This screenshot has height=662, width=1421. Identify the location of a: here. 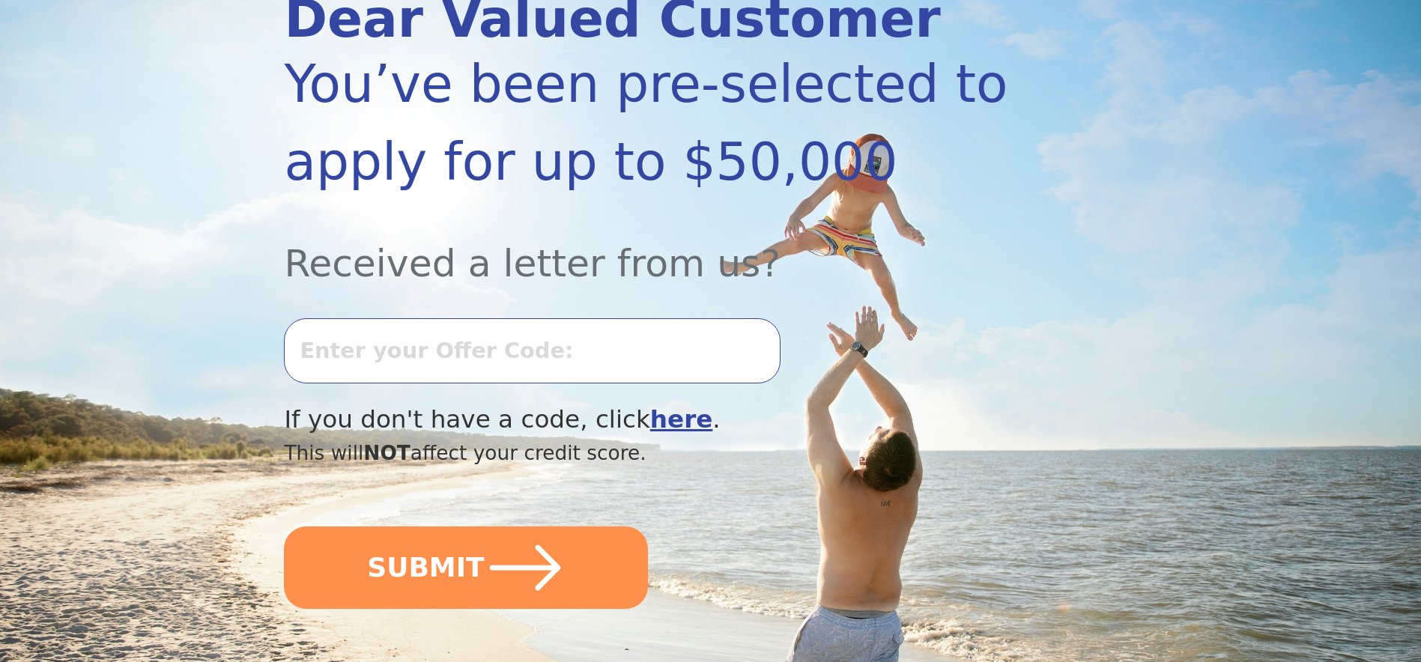
(682, 419).